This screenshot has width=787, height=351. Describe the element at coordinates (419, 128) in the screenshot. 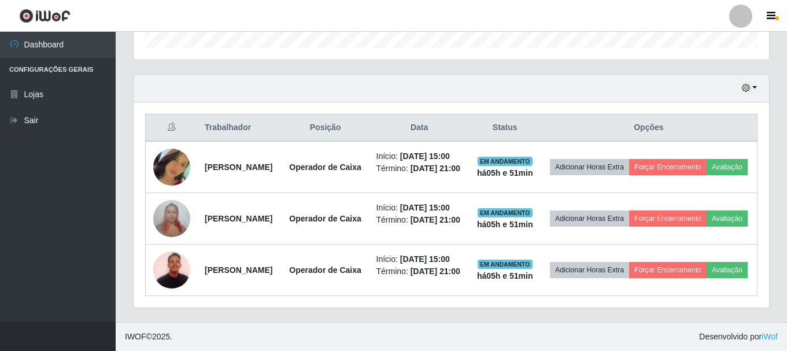

I see `th: Data` at that location.